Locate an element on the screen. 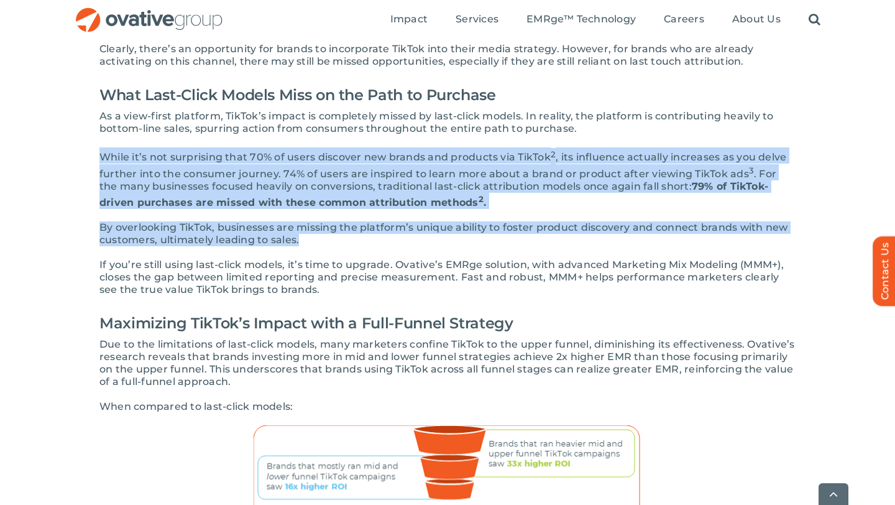 The height and width of the screenshot is (505, 895). strong: ds . is located at coordinates (475, 202).